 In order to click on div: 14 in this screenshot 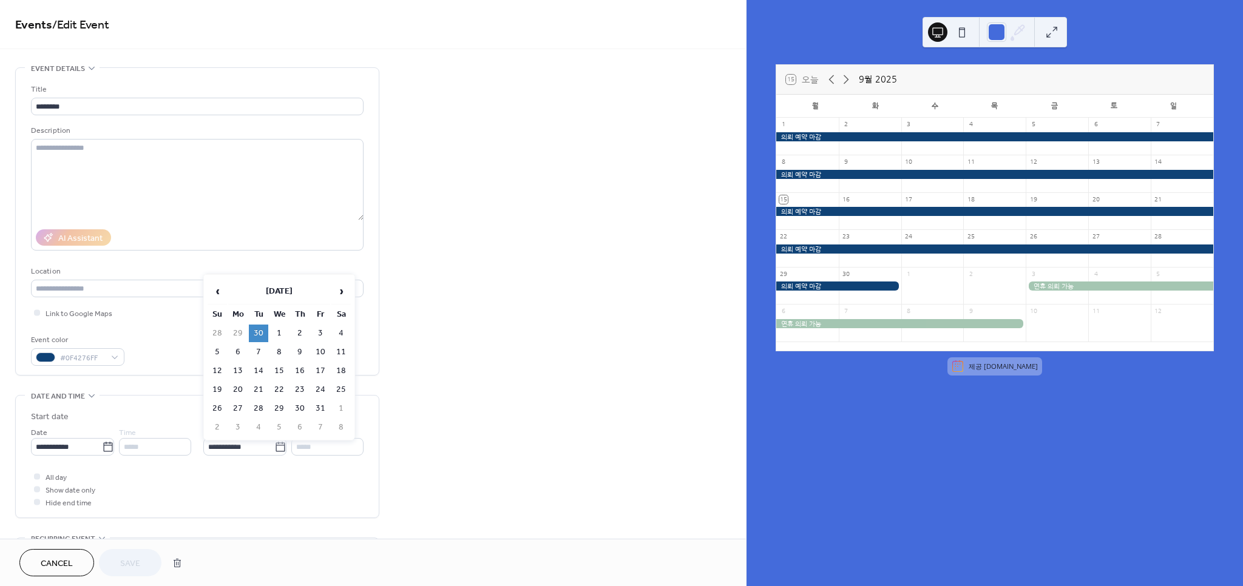, I will do `click(1158, 162)`.